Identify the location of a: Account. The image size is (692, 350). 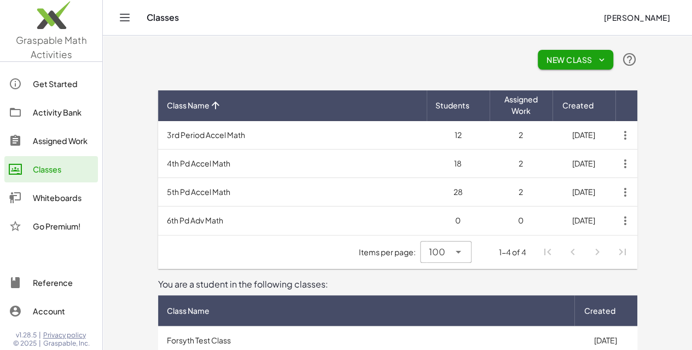
(51, 311).